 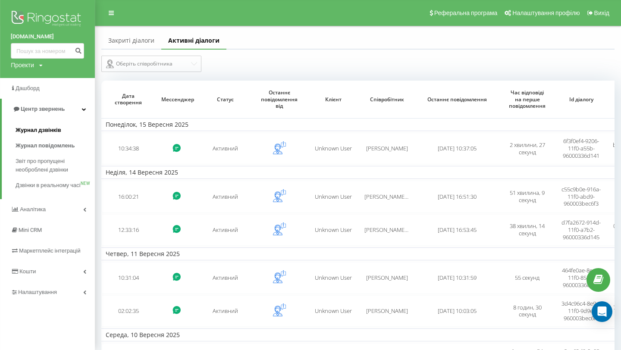 I want to click on span: Id діалогу, so click(x=581, y=100).